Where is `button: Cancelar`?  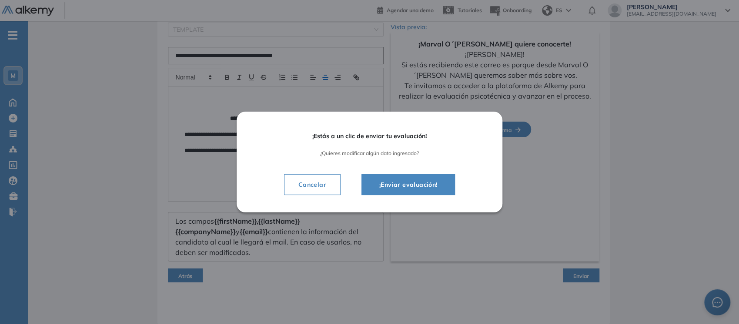
button: Cancelar is located at coordinates (312, 185).